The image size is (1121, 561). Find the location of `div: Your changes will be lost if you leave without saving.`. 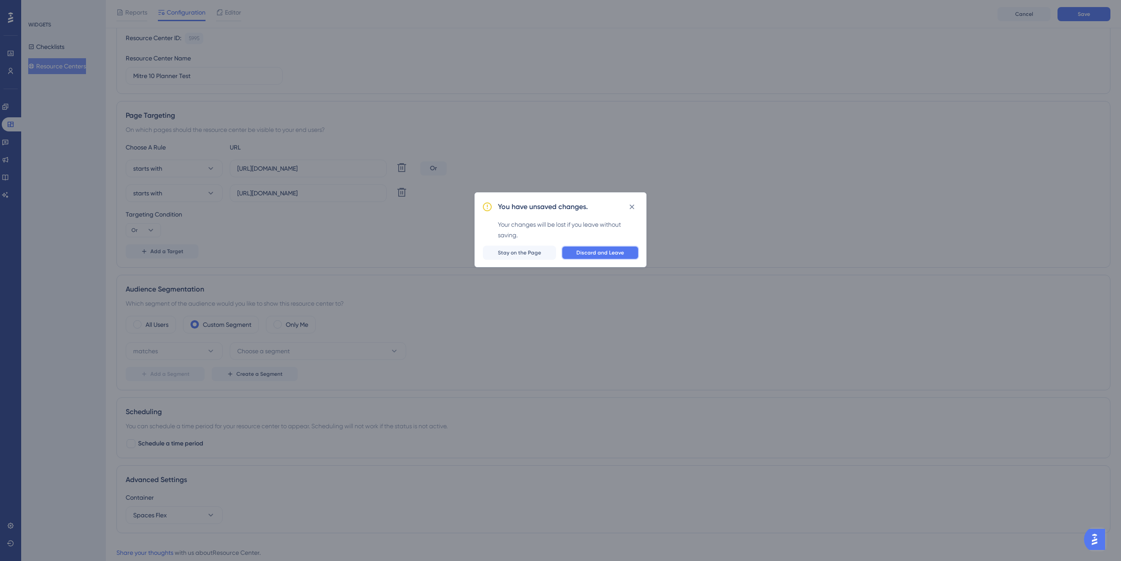

div: Your changes will be lost if you leave without saving. is located at coordinates (568, 230).